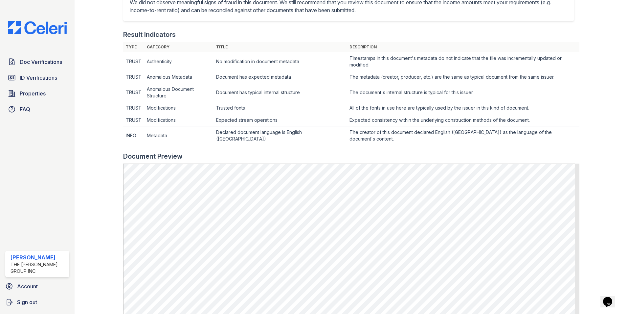 This screenshot has height=314, width=628. Describe the element at coordinates (280, 47) in the screenshot. I see `th: Title` at that location.